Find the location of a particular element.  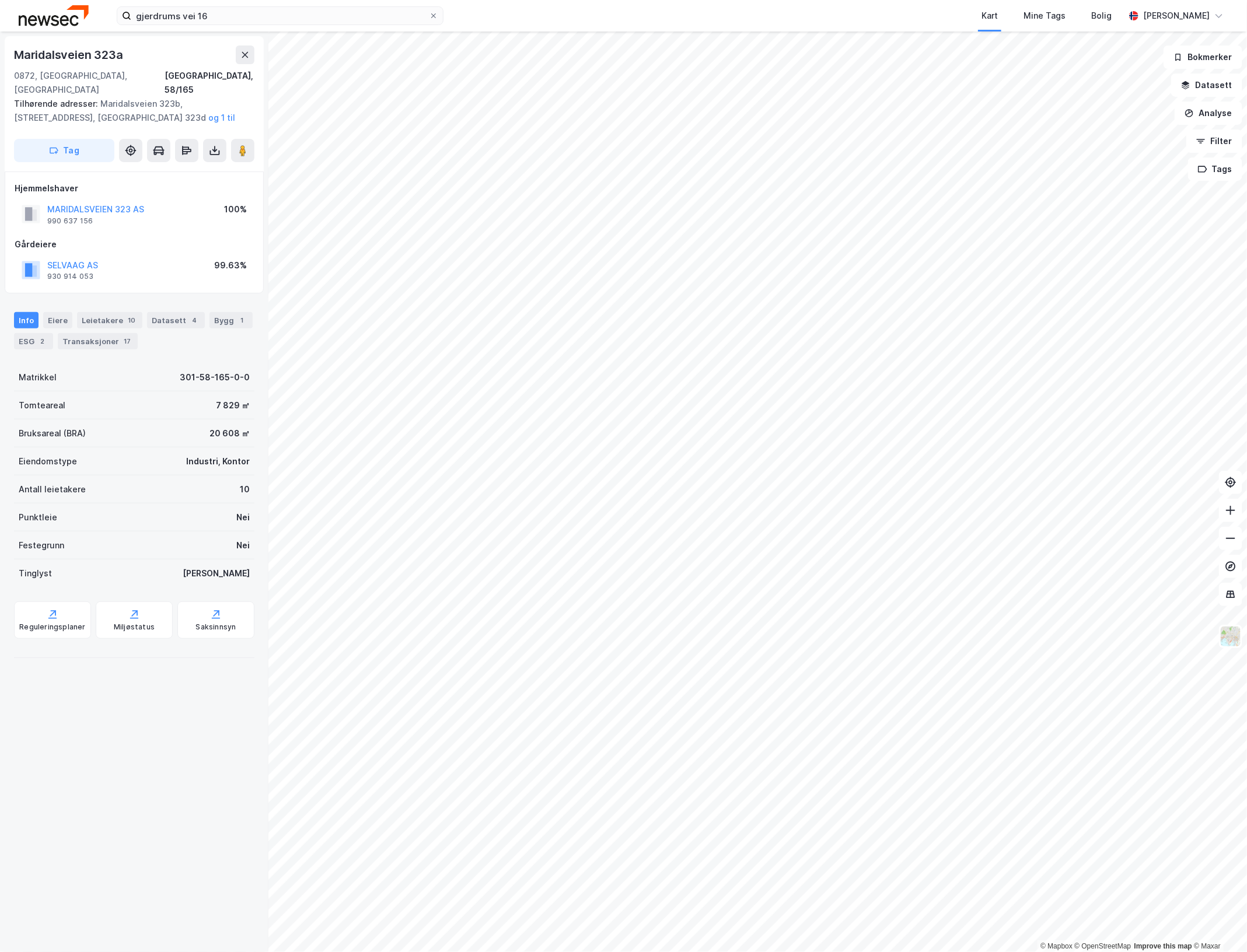

a: Improve this map is located at coordinates (1163, 946).